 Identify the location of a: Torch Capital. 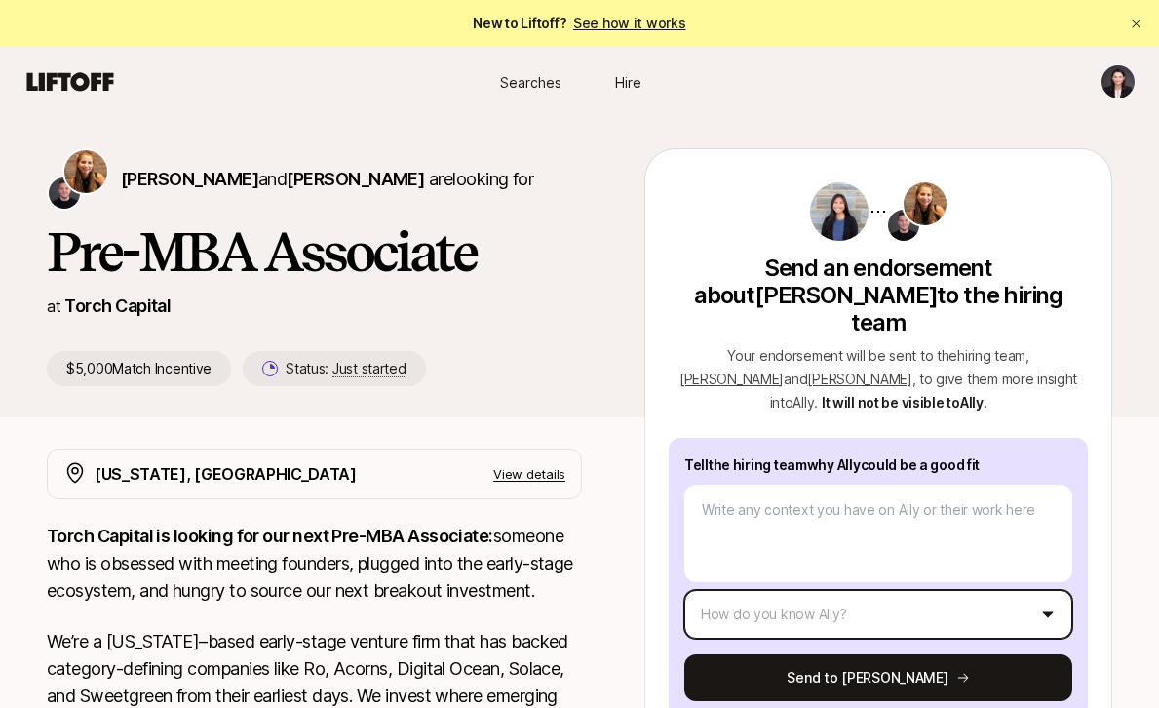
(117, 305).